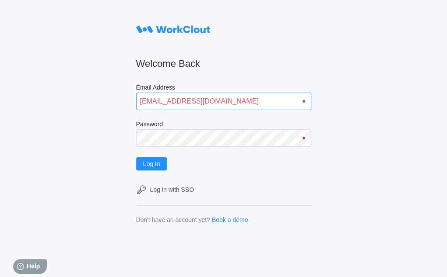  Describe the element at coordinates (172, 190) in the screenshot. I see `div: Log in with SSO` at that location.